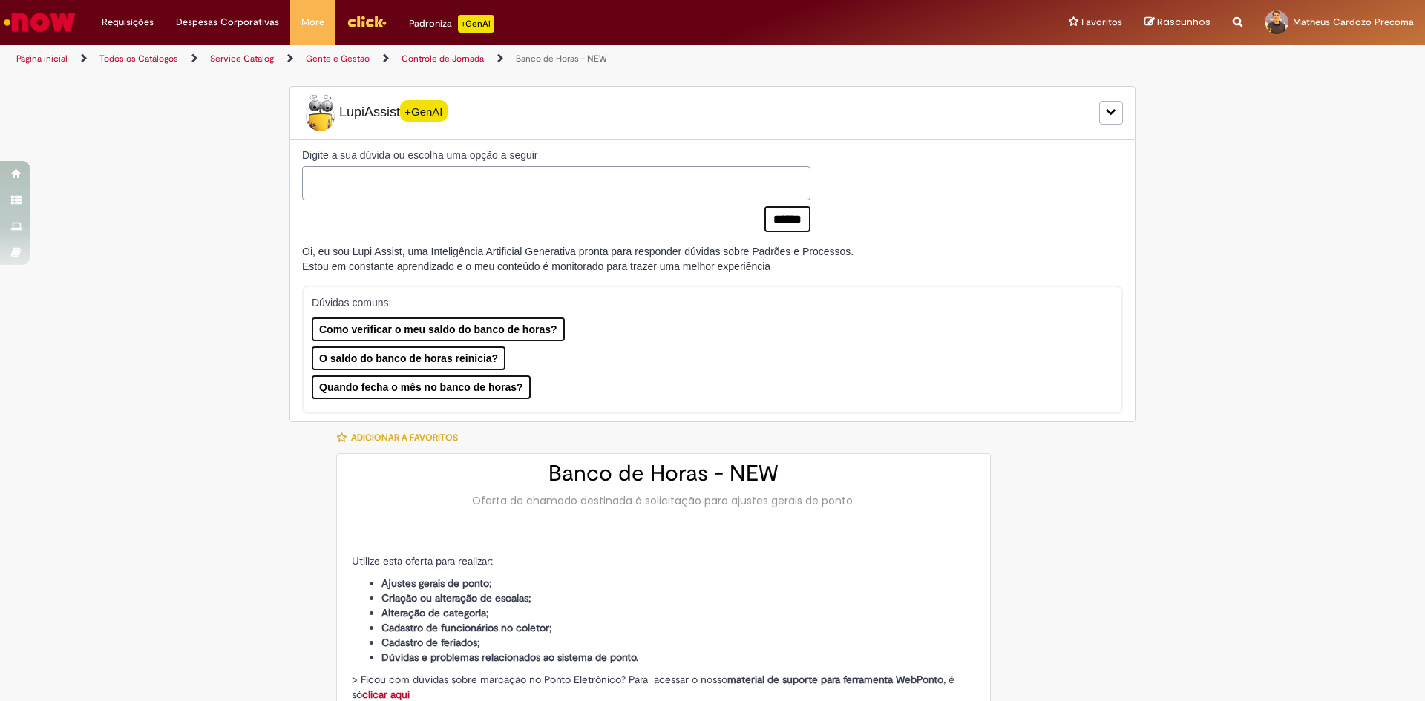  What do you see at coordinates (476, 24) in the screenshot?
I see `p: +GenAi` at bounding box center [476, 24].